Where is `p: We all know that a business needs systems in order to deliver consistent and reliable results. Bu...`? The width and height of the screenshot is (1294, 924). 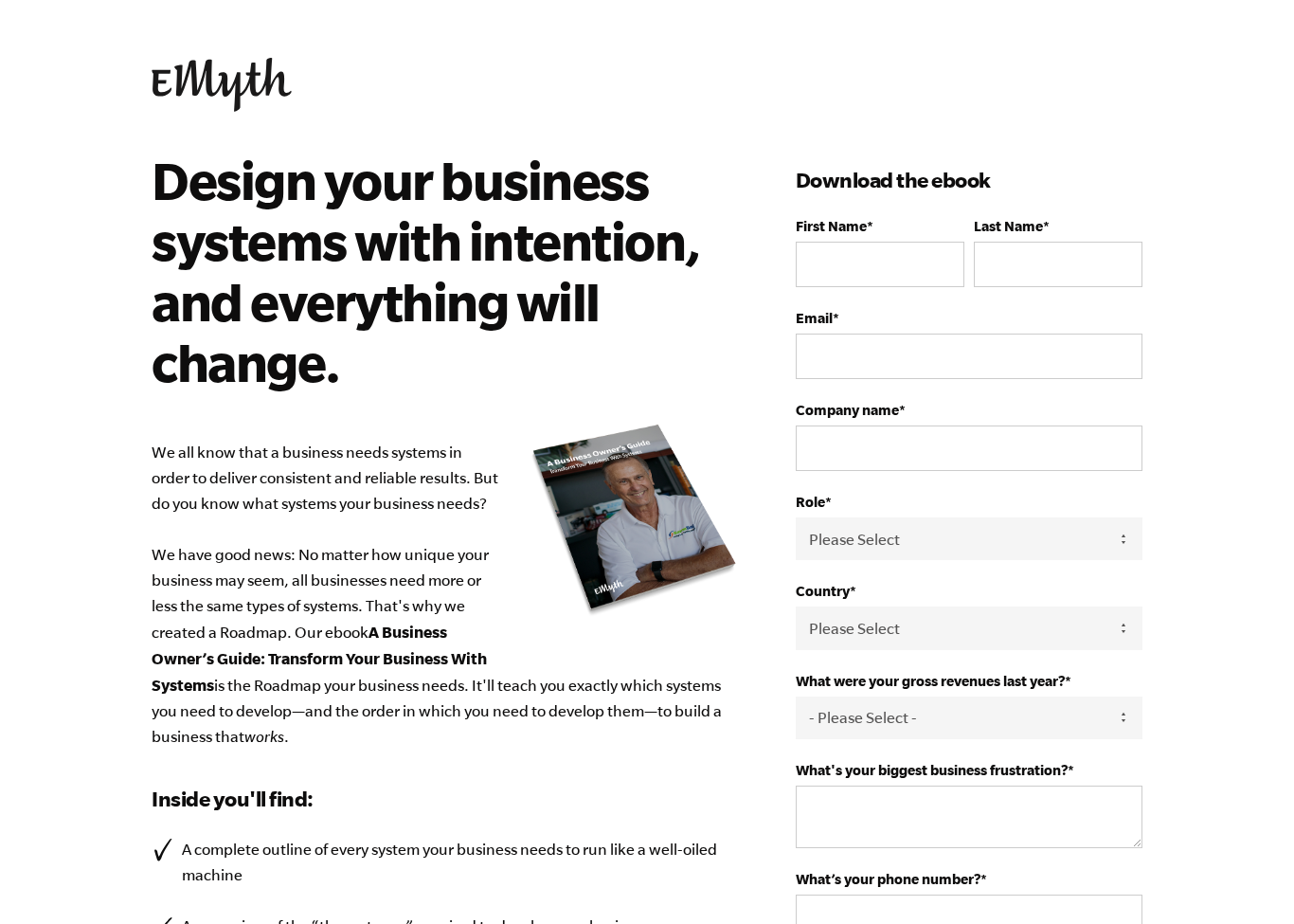
p: We all know that a business needs systems in order to deliver consistent and reliable results. Bu... is located at coordinates (446, 594).